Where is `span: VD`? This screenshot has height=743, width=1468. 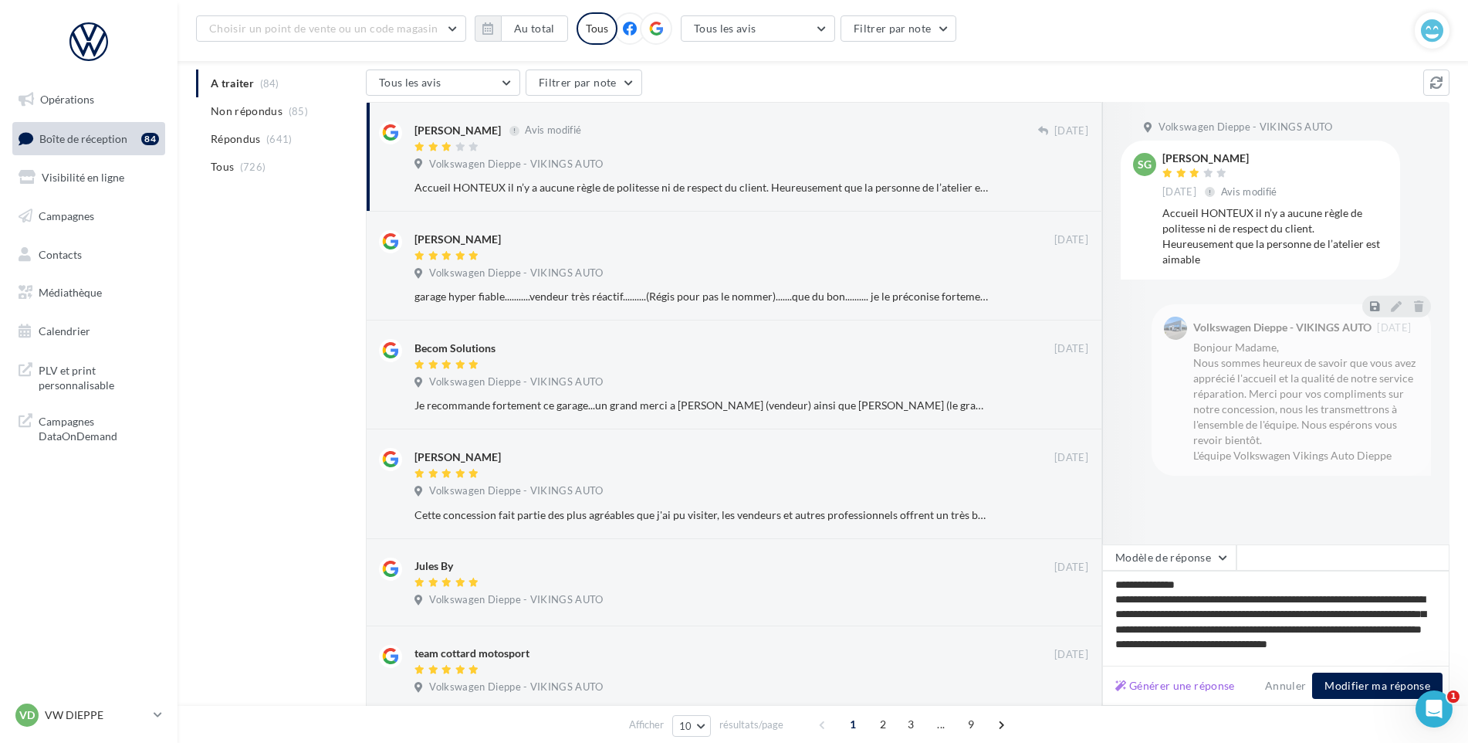 span: VD is located at coordinates (27, 715).